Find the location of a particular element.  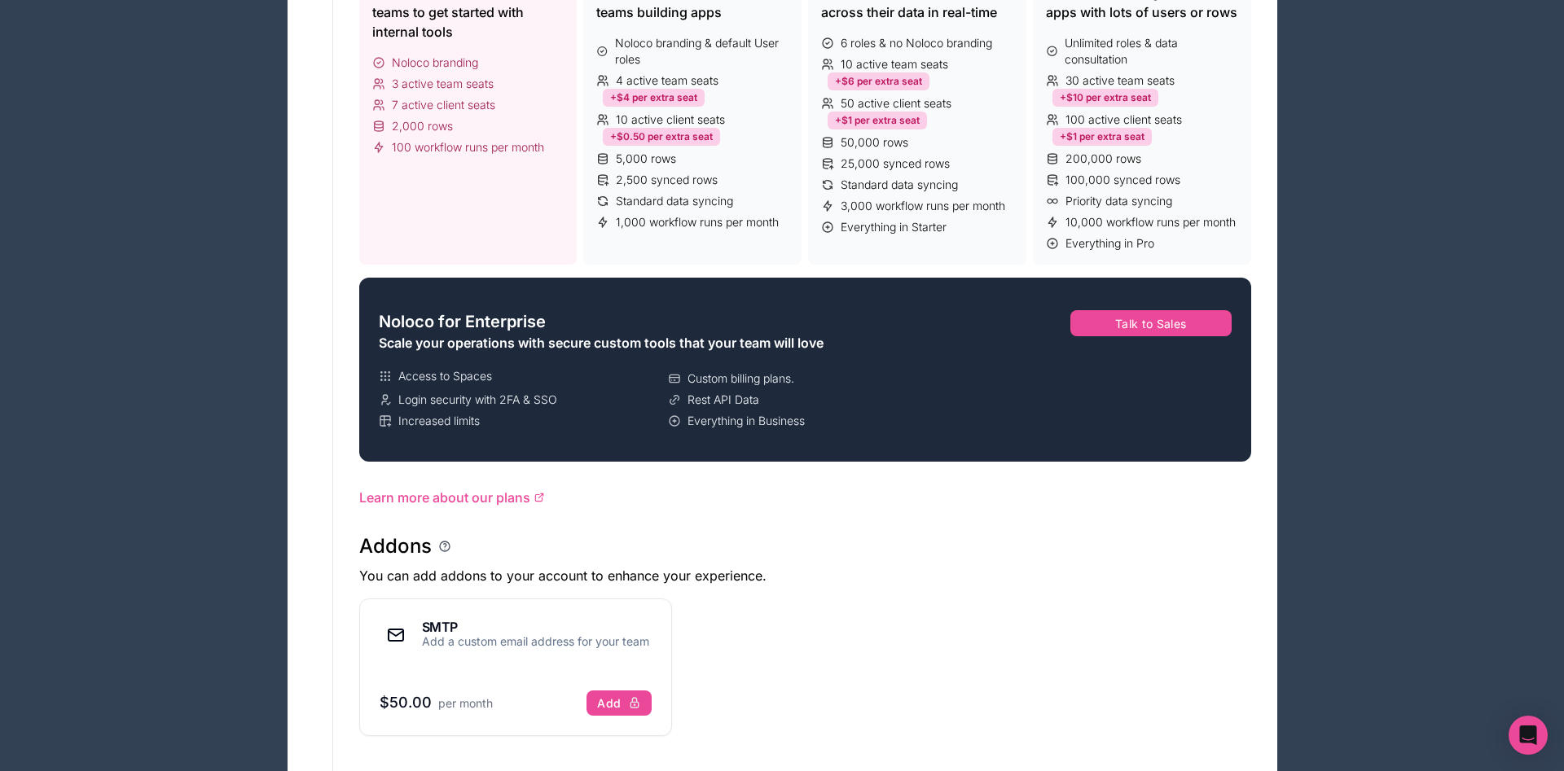

span: 3,000 workflow runs per month is located at coordinates (923, 206).